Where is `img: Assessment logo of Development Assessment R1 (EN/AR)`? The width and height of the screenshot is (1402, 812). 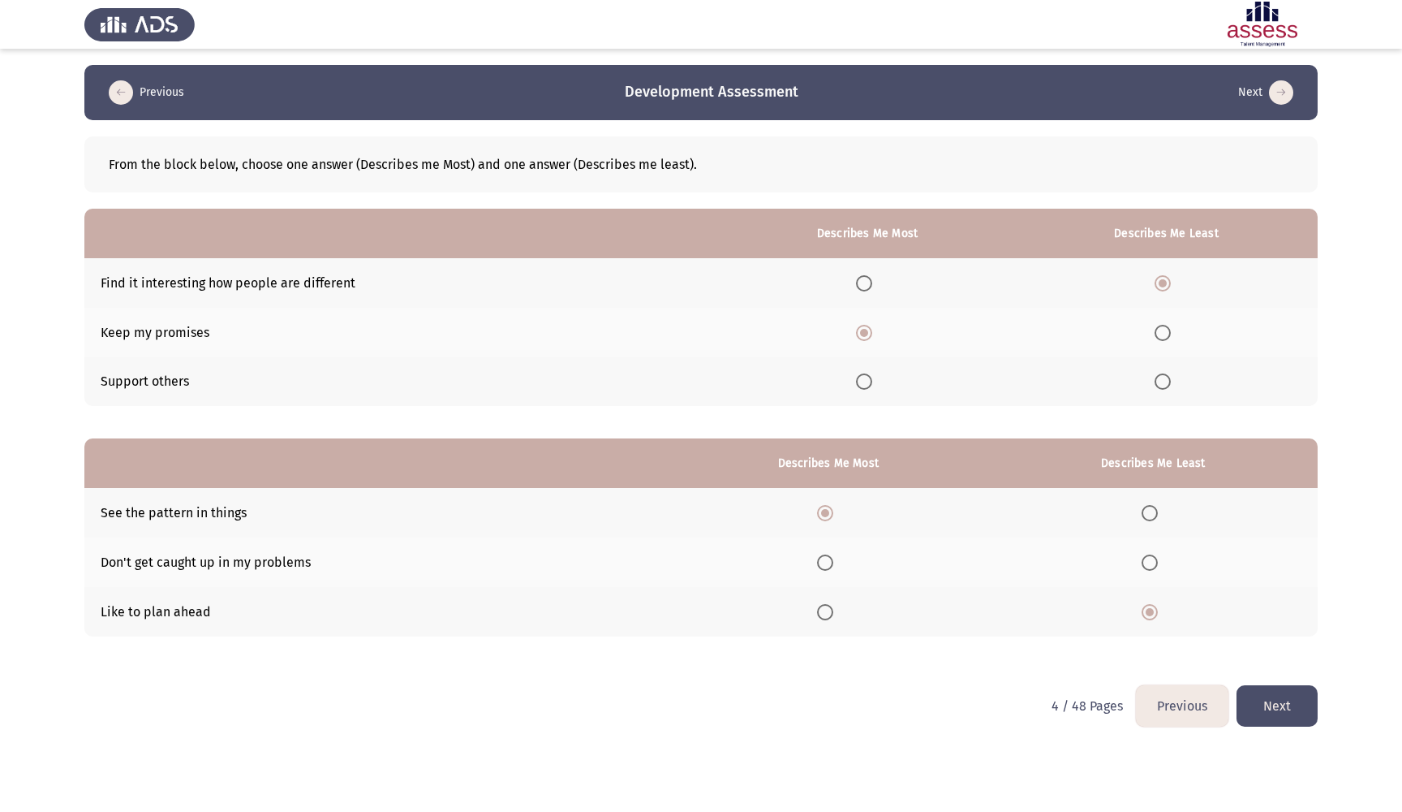
img: Assessment logo of Development Assessment R1 (EN/AR) is located at coordinates (1263, 24).